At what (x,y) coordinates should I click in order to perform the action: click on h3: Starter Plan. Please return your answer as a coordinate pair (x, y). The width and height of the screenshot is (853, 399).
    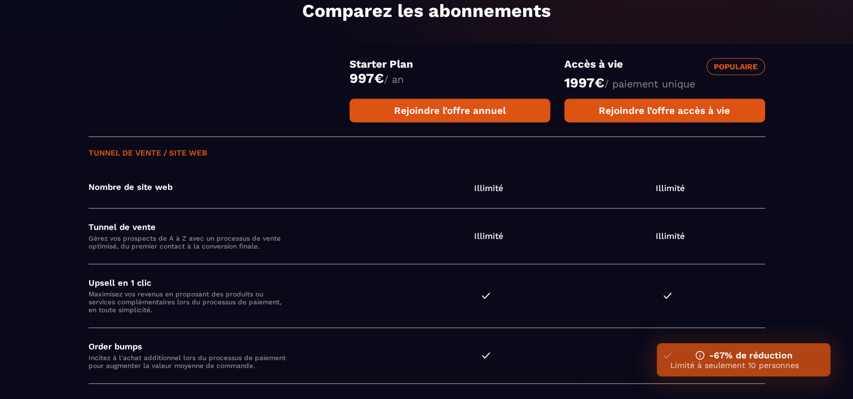
    Looking at the image, I should click on (450, 64).